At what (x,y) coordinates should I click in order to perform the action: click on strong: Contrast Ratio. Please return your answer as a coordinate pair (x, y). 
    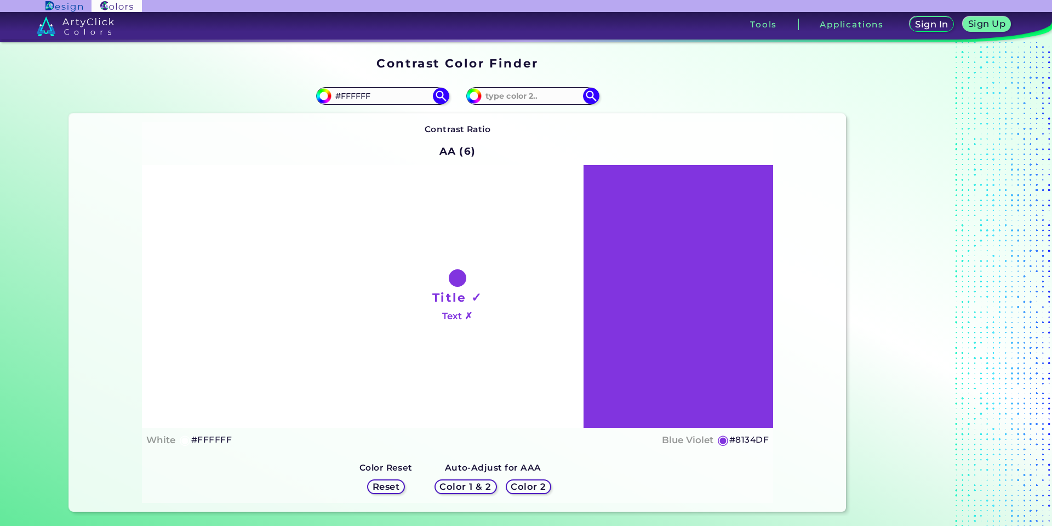
    Looking at the image, I should click on (458, 129).